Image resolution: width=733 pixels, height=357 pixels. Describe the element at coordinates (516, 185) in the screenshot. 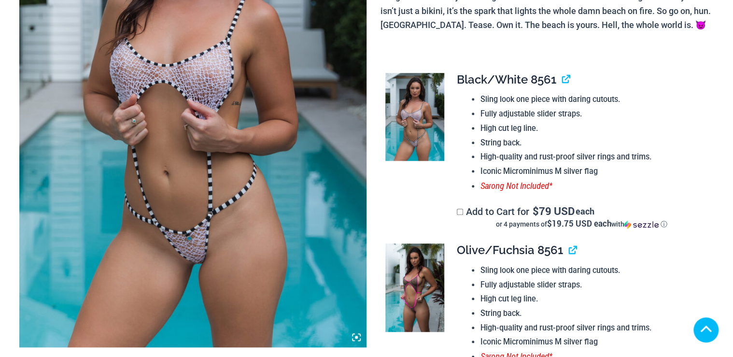

I see `span: Sarong Not Included*` at that location.